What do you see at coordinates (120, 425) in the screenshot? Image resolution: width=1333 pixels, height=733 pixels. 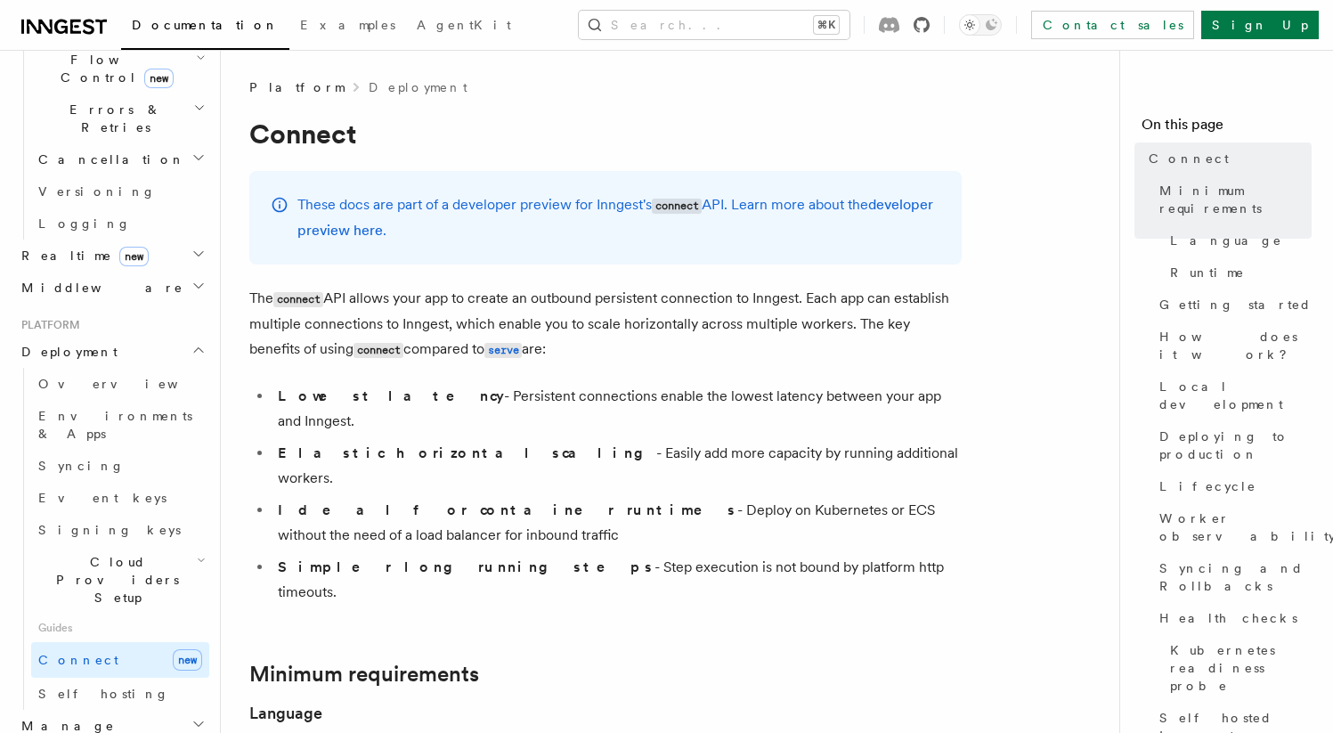 I see `a: Environments & Apps` at bounding box center [120, 425].